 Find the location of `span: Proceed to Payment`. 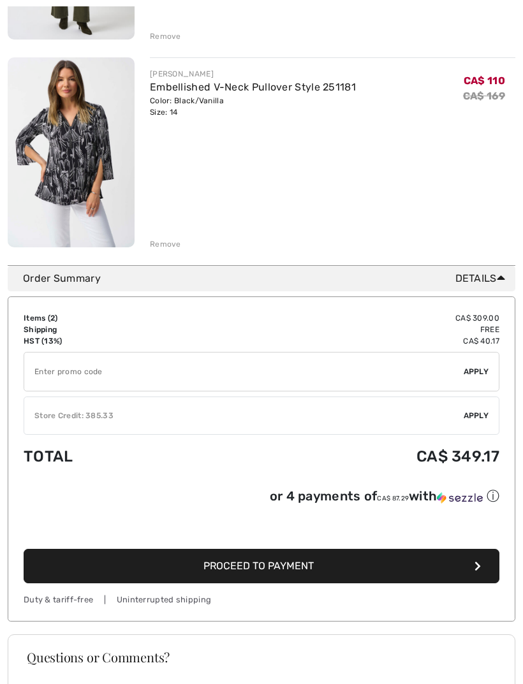

span: Proceed to Payment is located at coordinates (258, 565).